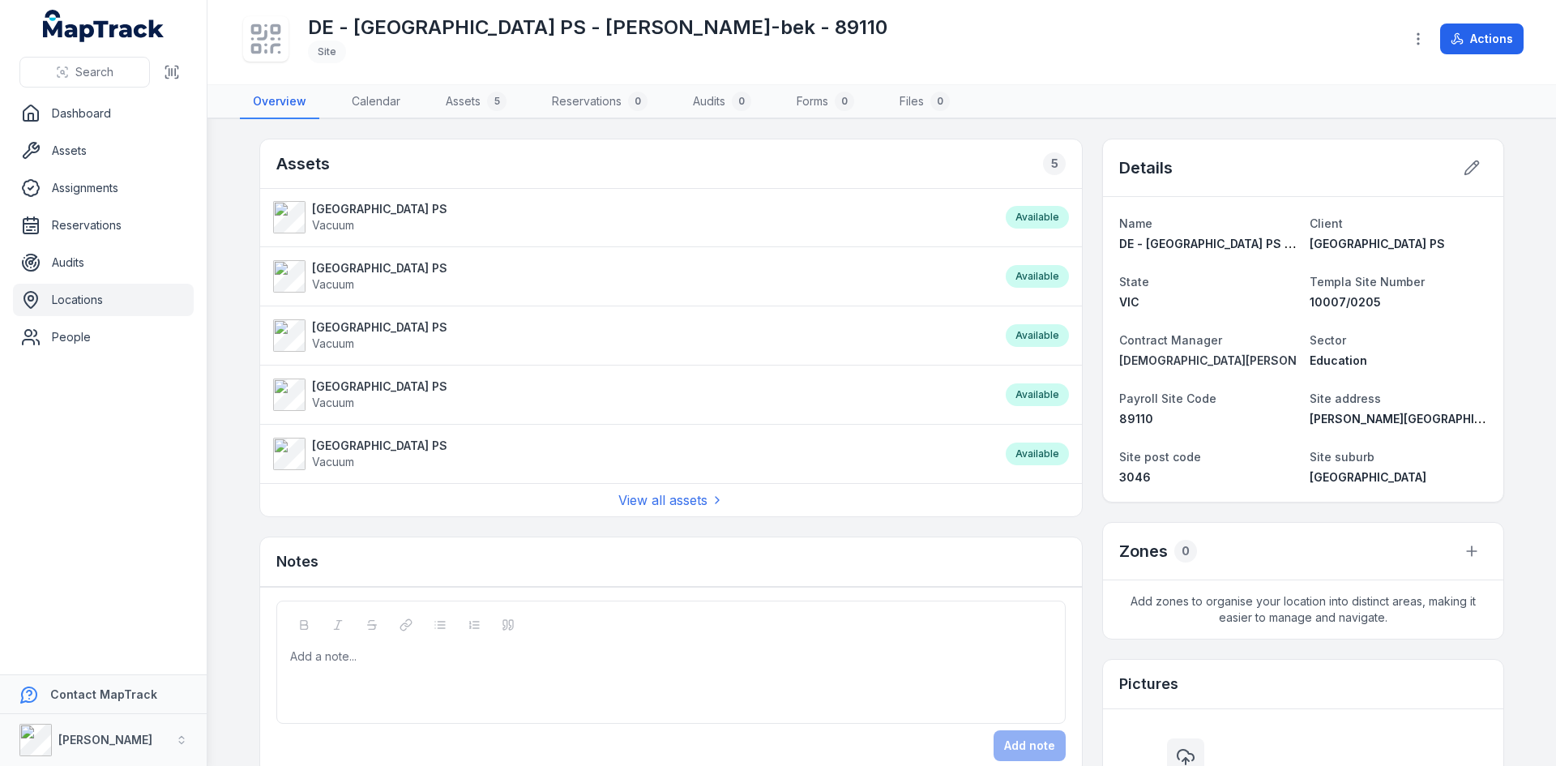  What do you see at coordinates (1160, 456) in the screenshot?
I see `span: Site post code` at bounding box center [1160, 456].